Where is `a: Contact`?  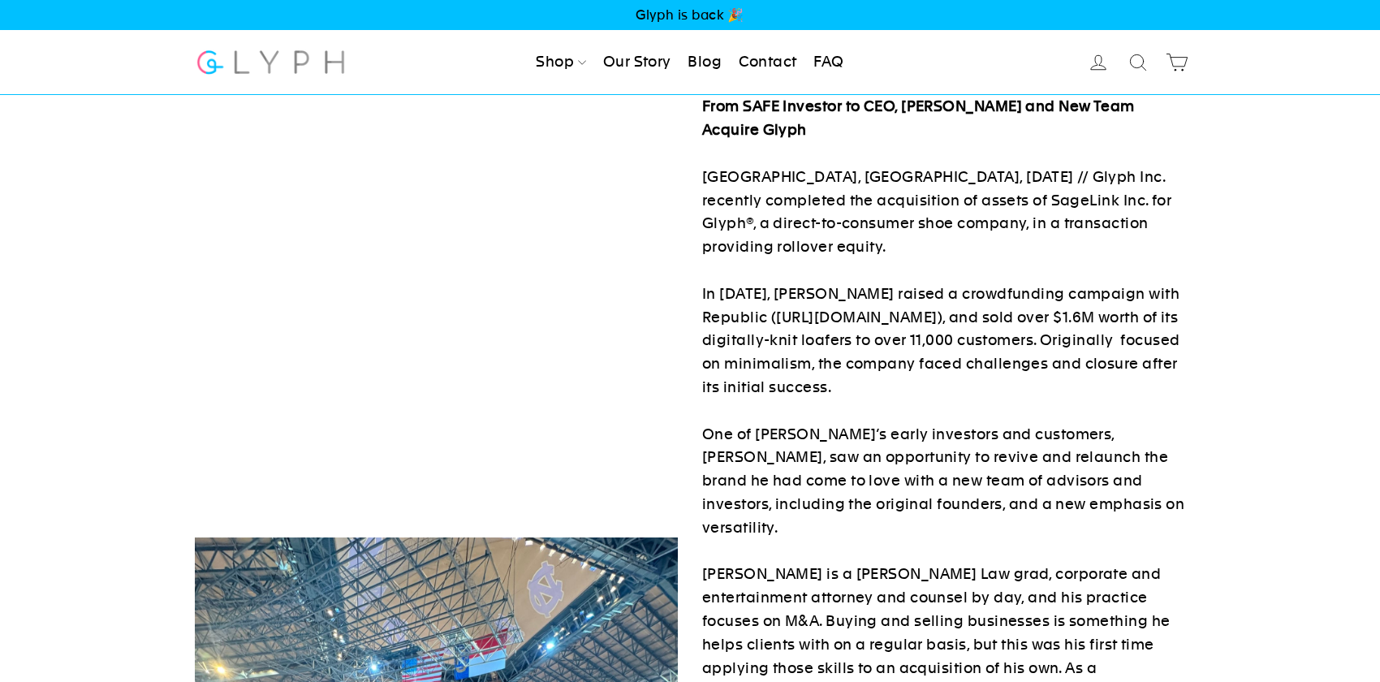
a: Contact is located at coordinates (768, 62).